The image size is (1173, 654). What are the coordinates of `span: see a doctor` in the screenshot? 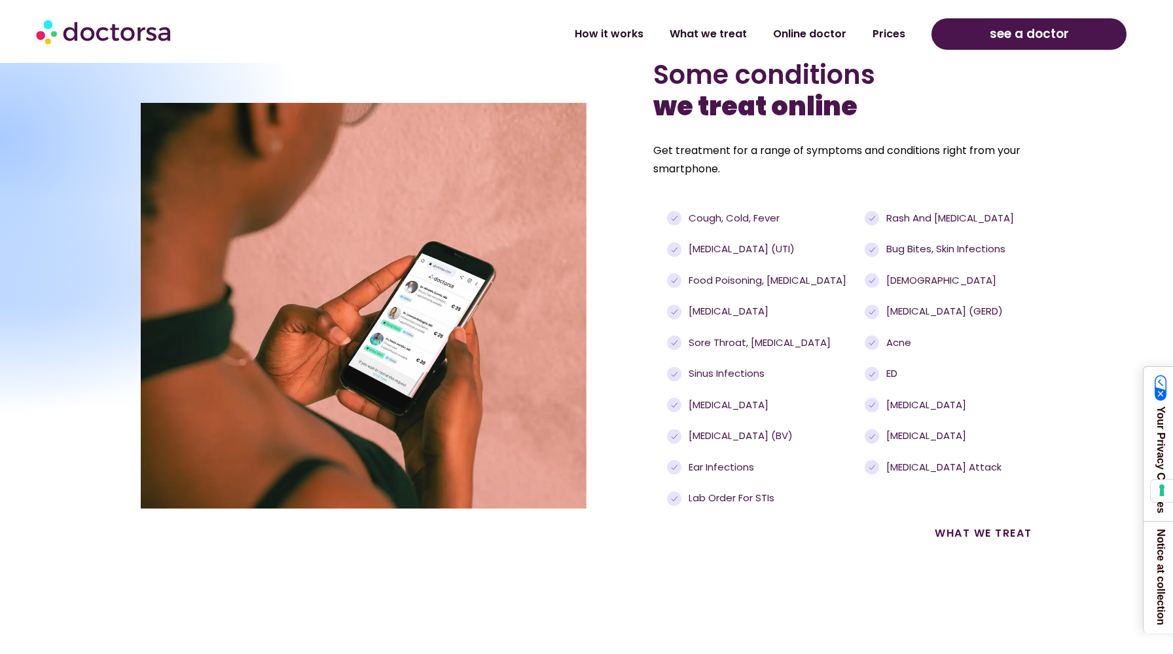 It's located at (1029, 34).